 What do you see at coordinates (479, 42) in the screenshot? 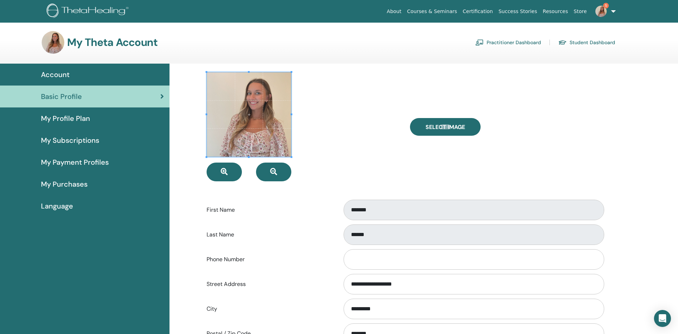
I see `img: chalkboard-teacher.svg` at bounding box center [479, 42].